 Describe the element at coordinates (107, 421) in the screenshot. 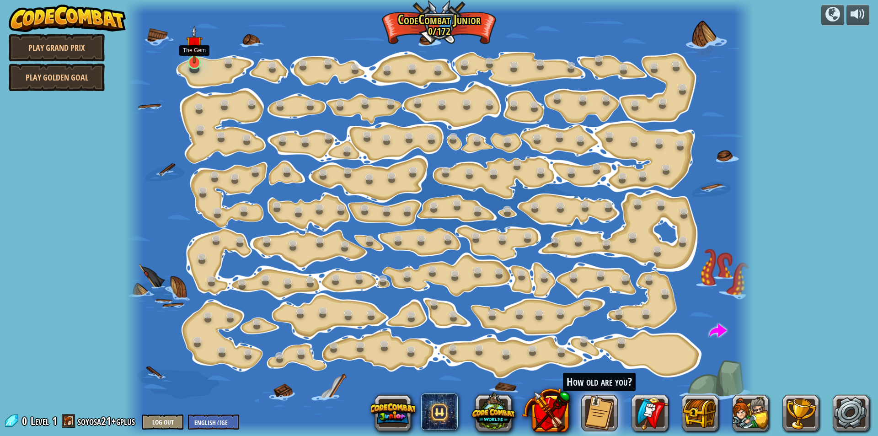

I see `a: soyosa21+gplus` at that location.